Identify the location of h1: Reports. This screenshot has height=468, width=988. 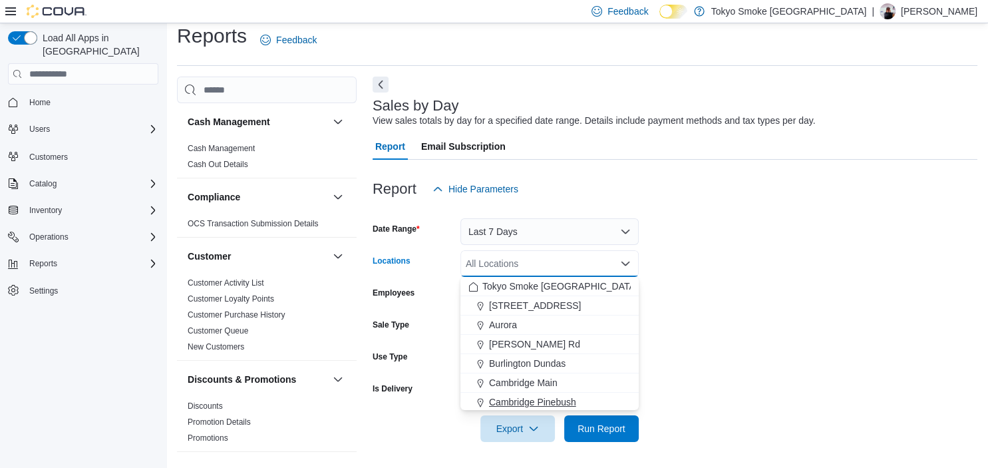
(212, 36).